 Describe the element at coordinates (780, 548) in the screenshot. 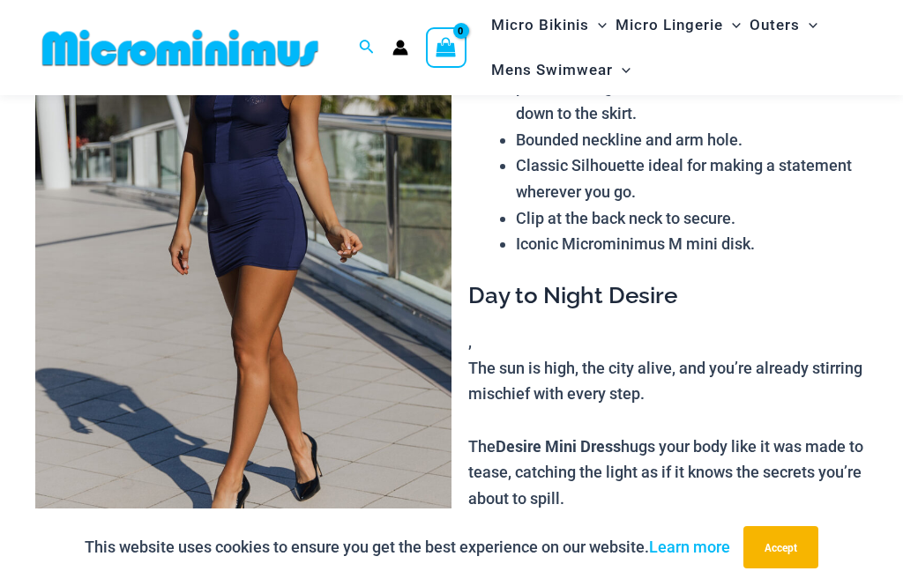

I see `button: Accept` at that location.